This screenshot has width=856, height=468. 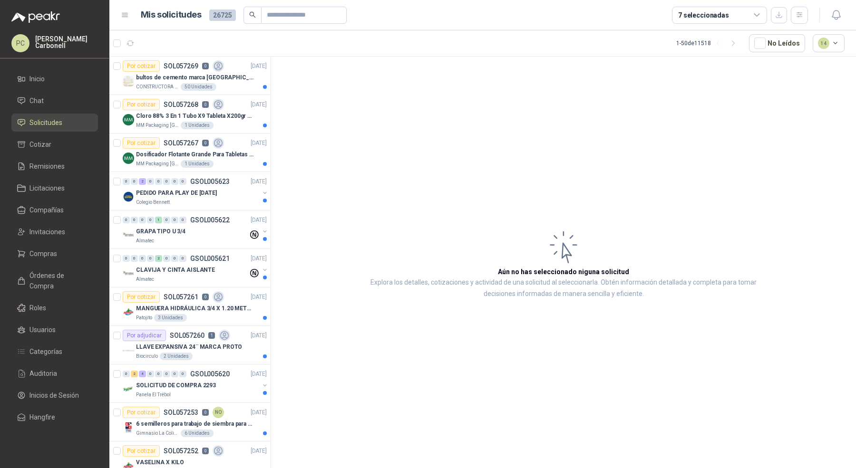 What do you see at coordinates (181, 143) in the screenshot?
I see `p: SOL057267` at bounding box center [181, 143].